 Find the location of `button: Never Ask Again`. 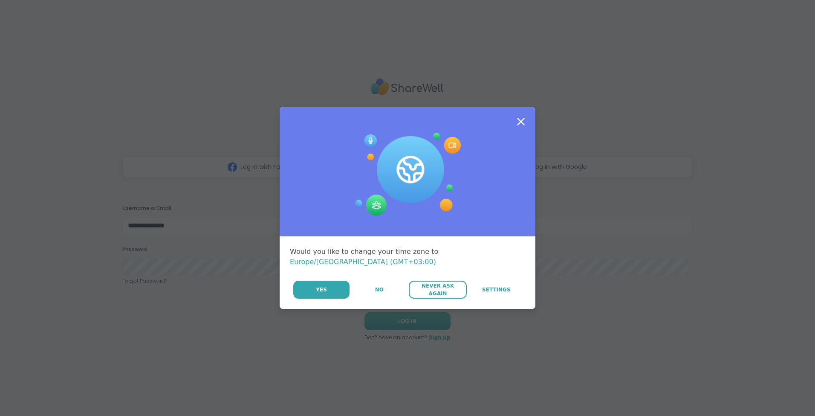

button: Never Ask Again is located at coordinates (437, 289).